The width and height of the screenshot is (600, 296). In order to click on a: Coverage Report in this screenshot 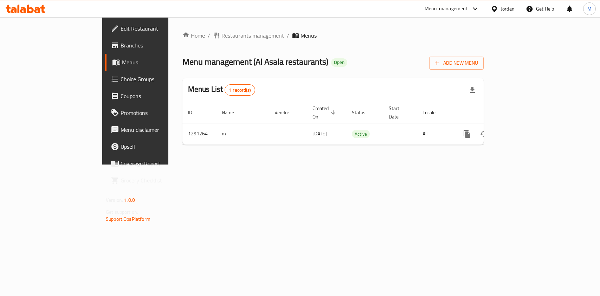, I will do `click(154, 163)`.